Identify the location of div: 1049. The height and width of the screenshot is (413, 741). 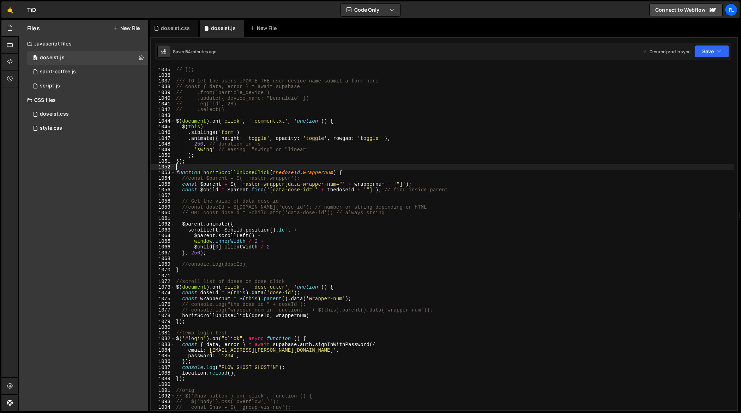
(163, 150).